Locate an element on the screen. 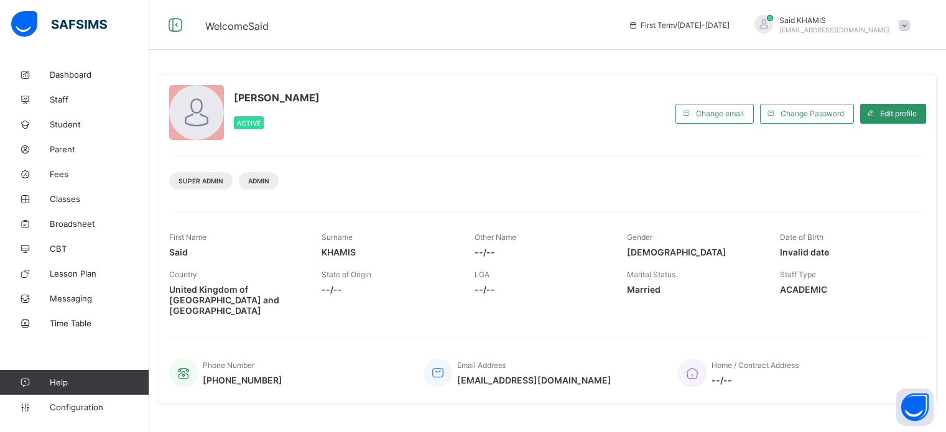 Image resolution: width=946 pixels, height=432 pixels. span: Active is located at coordinates (249, 123).